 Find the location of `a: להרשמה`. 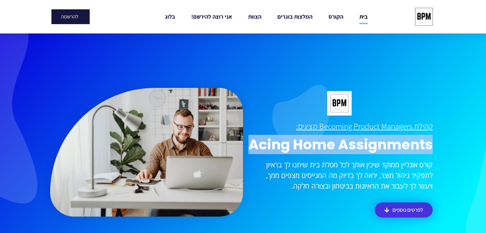

a: להרשמה is located at coordinates (70, 17).